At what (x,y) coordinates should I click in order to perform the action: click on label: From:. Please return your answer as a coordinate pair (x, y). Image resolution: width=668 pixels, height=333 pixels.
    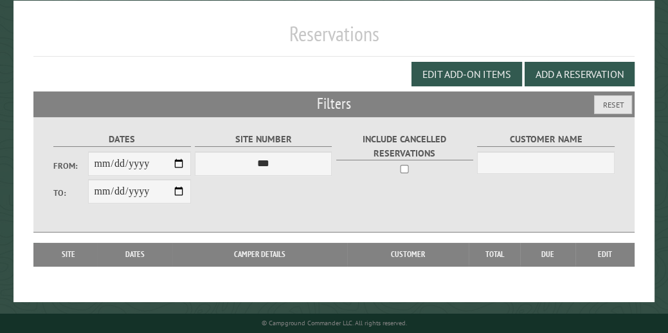
    Looking at the image, I should click on (70, 165).